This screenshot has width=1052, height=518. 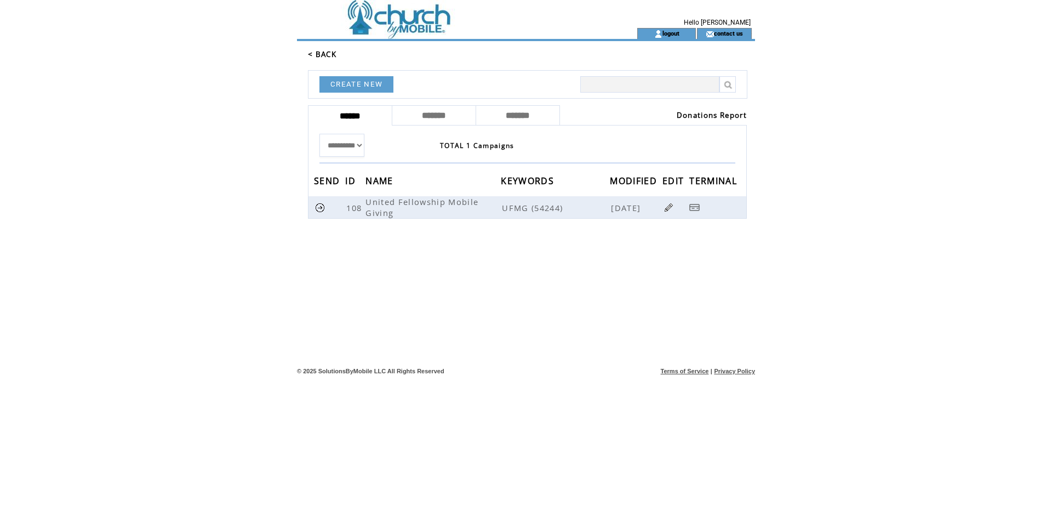 I want to click on img: contact_us_icon.gif, so click(x=710, y=34).